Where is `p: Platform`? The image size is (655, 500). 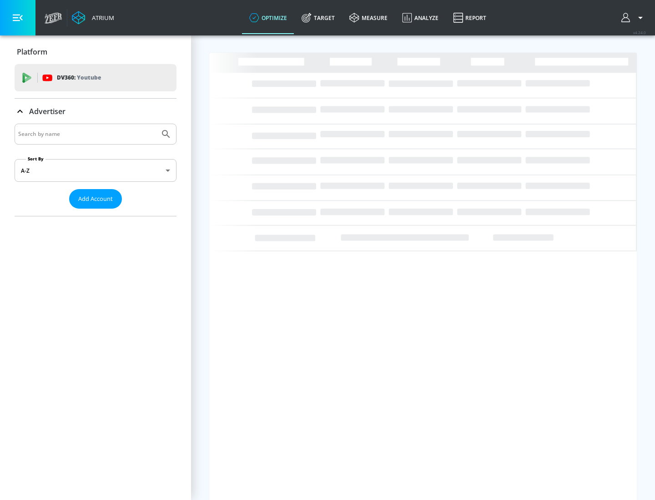
p: Platform is located at coordinates (32, 52).